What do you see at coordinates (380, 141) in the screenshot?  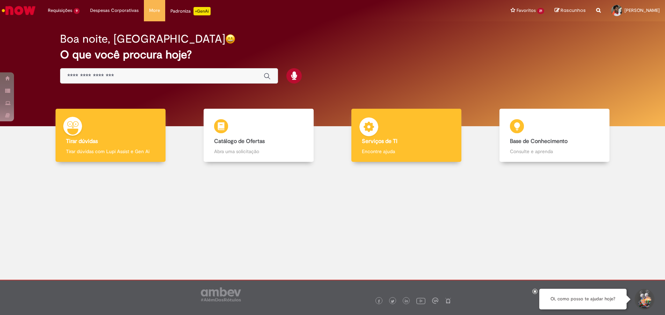 I see `b: Serviços de TI` at bounding box center [380, 141].